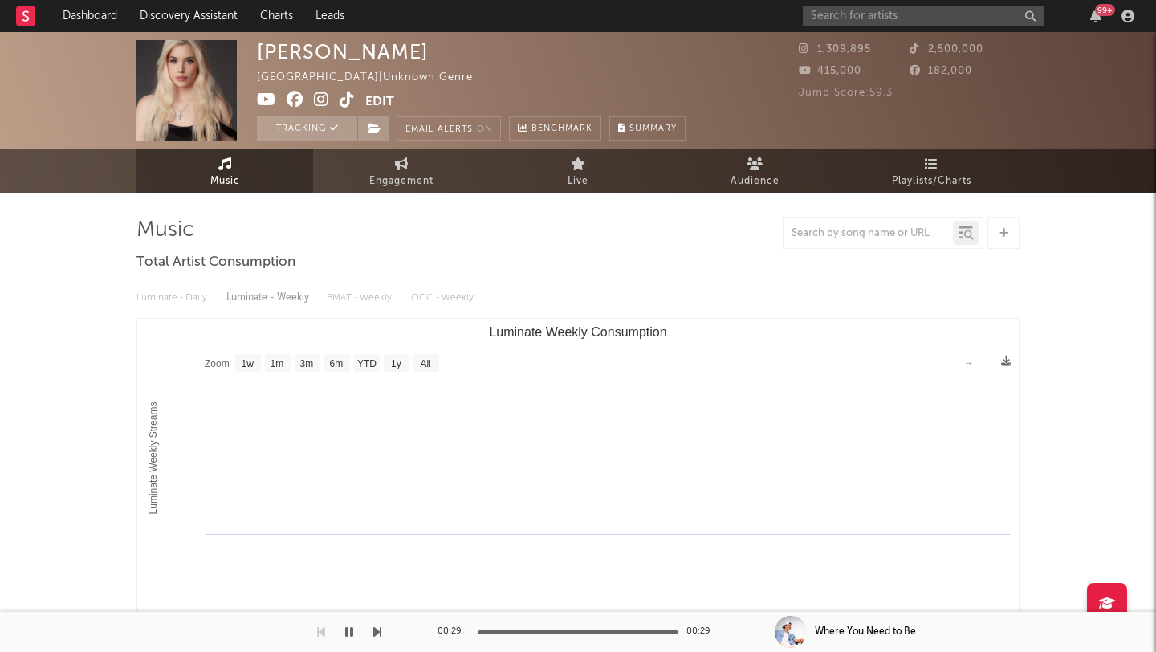  I want to click on span: 182,000, so click(941, 71).